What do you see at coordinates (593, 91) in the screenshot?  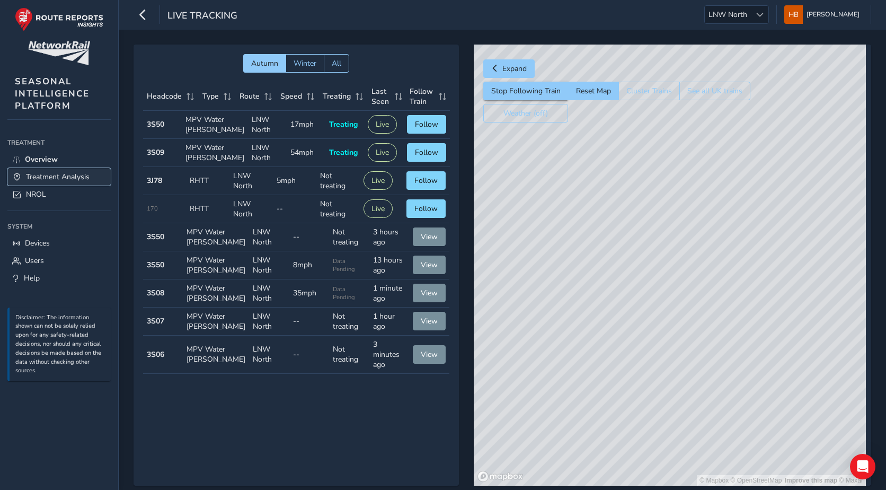 I see `button: Reset Map` at bounding box center [593, 91].